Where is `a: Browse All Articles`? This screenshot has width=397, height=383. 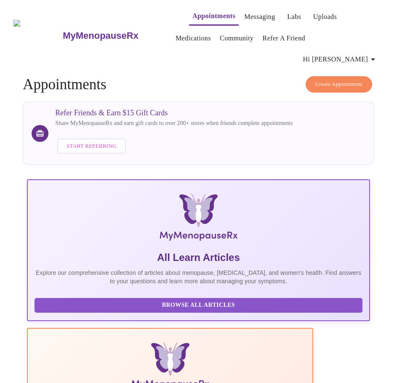
a: Browse All Articles is located at coordinates (199, 304).